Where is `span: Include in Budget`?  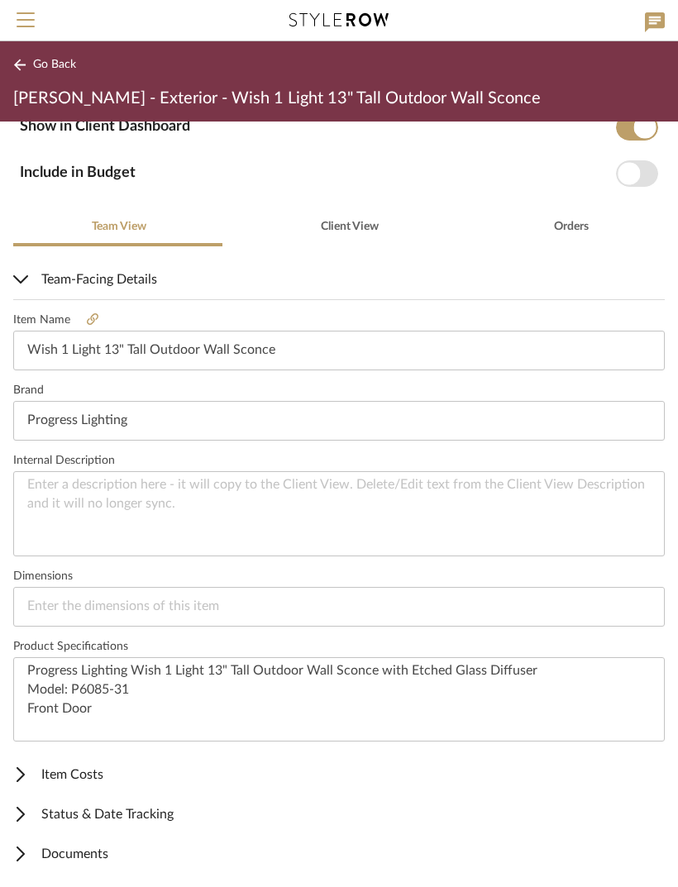
span: Include in Budget is located at coordinates (78, 173).